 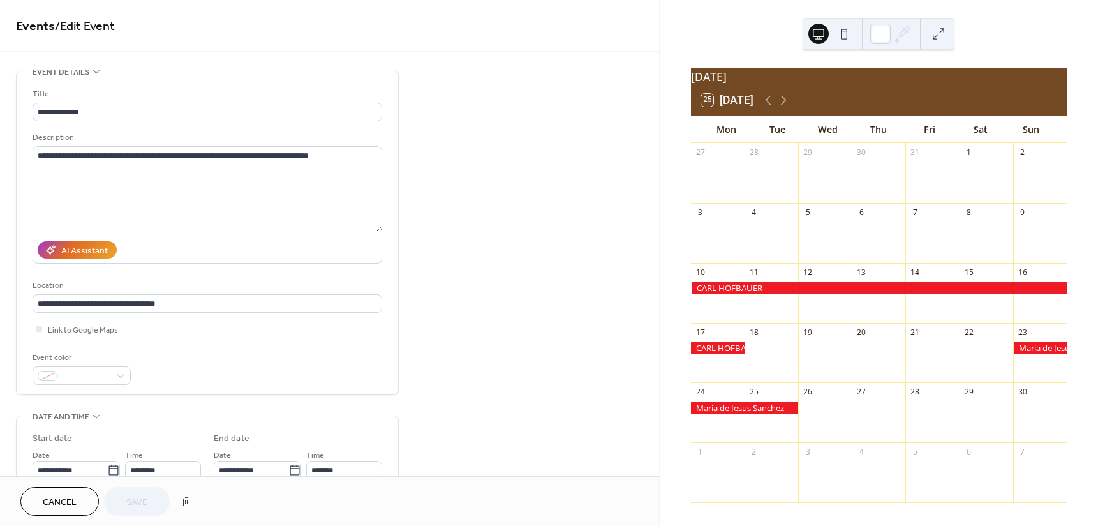 I want to click on div: 16, so click(x=1022, y=272).